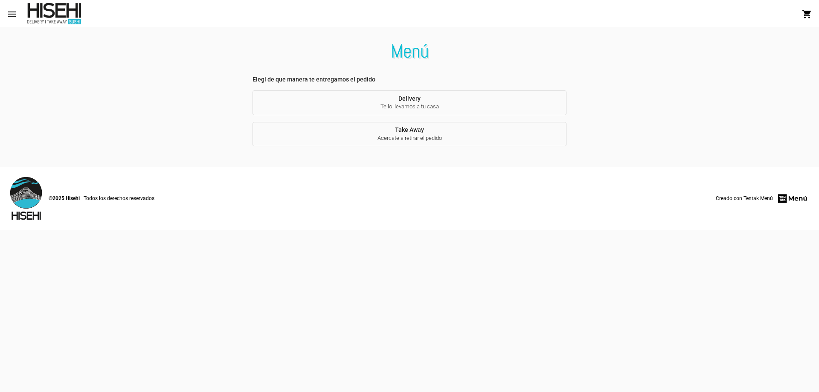 This screenshot has height=392, width=819. Describe the element at coordinates (762, 198) in the screenshot. I see `a: Creado con Tentak Menú` at that location.